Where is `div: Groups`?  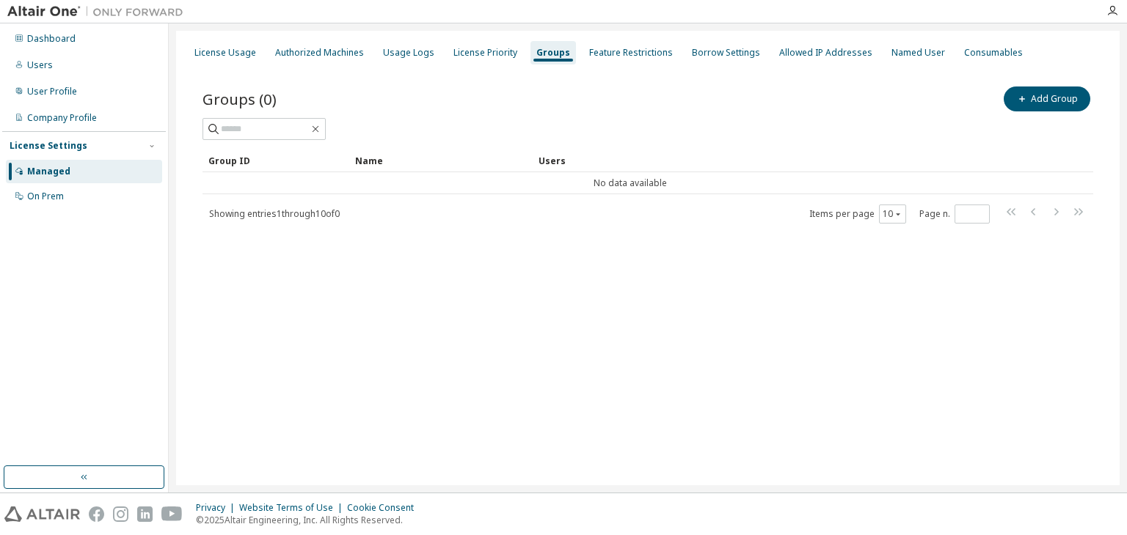 div: Groups is located at coordinates (553, 53).